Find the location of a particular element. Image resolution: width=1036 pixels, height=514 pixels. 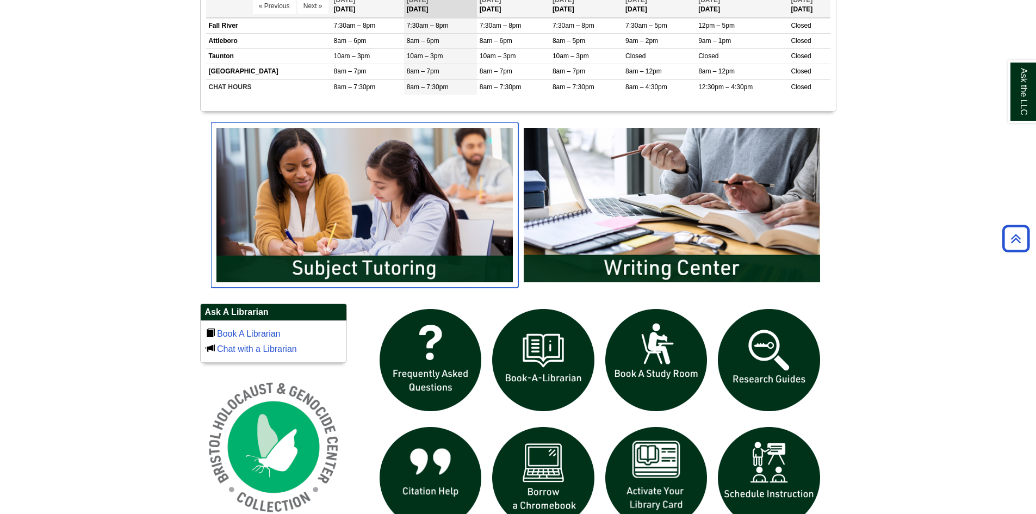

img: Subject Tutoring Information is located at coordinates (364, 205).